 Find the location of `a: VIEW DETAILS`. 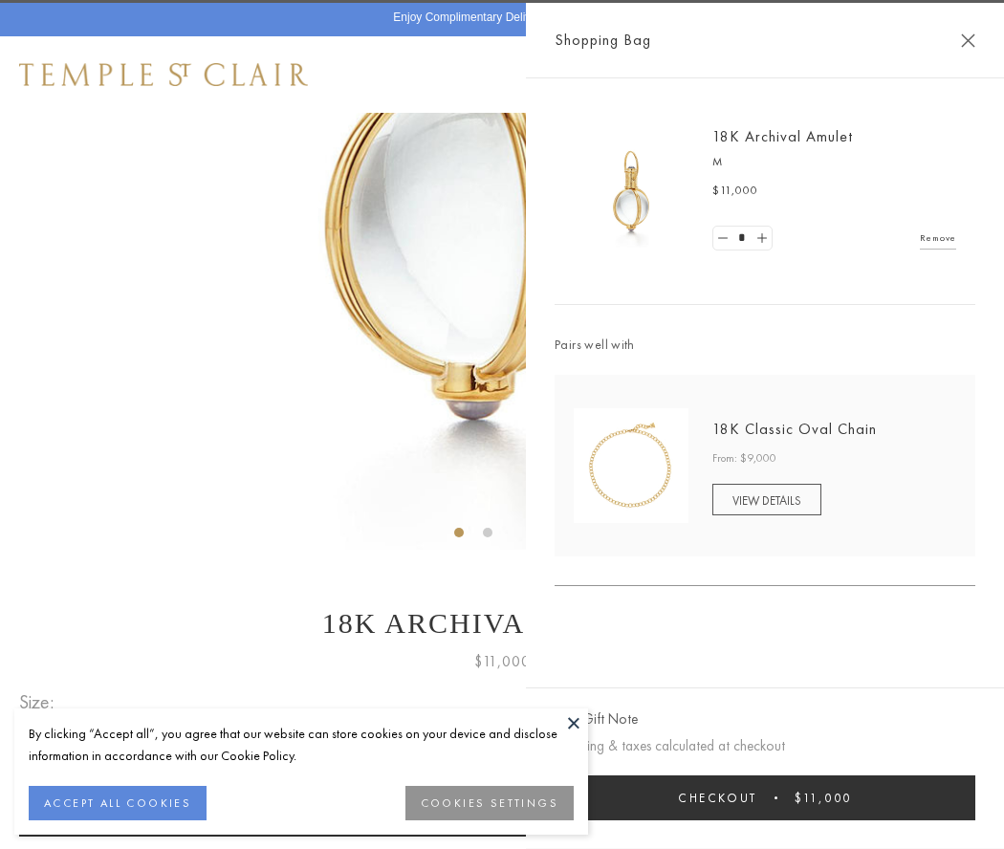

a: VIEW DETAILS is located at coordinates (767, 499).